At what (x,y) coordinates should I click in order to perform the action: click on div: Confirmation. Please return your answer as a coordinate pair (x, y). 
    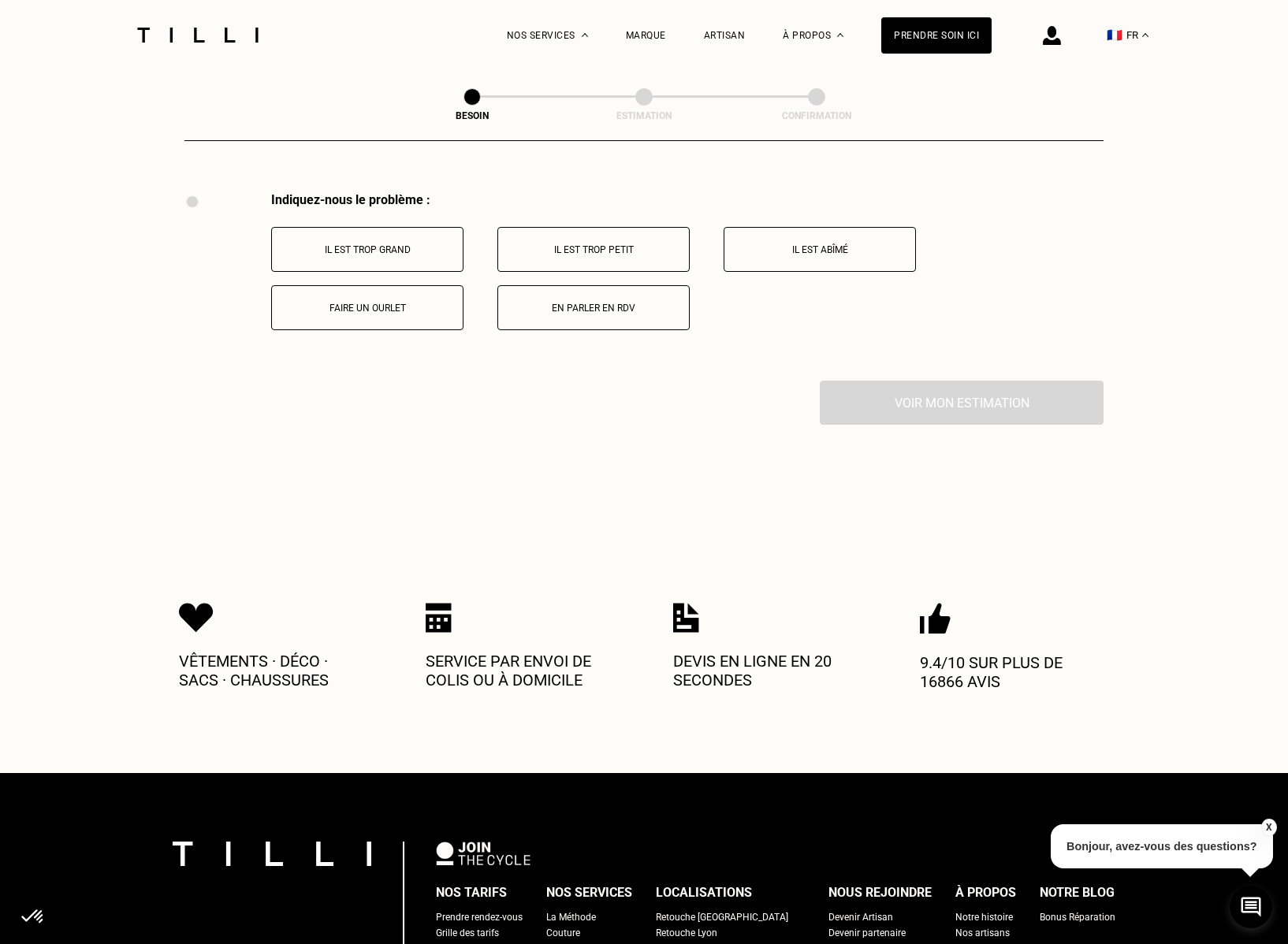
    Looking at the image, I should click on (816, 116).